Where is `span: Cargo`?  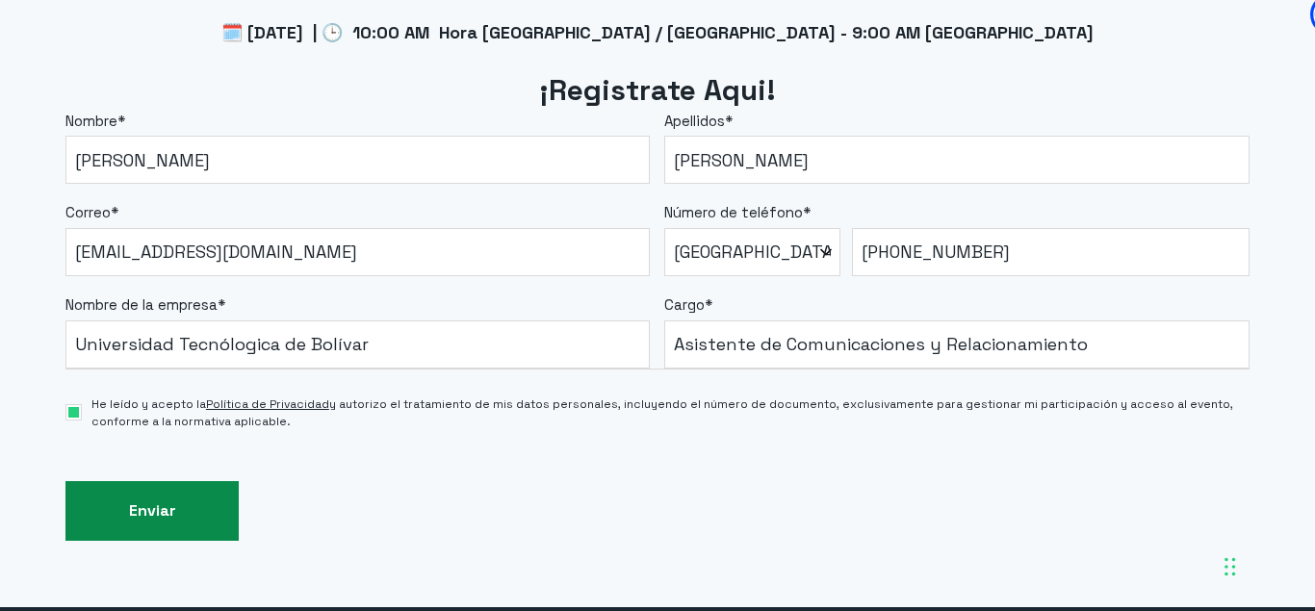
span: Cargo is located at coordinates (684, 304).